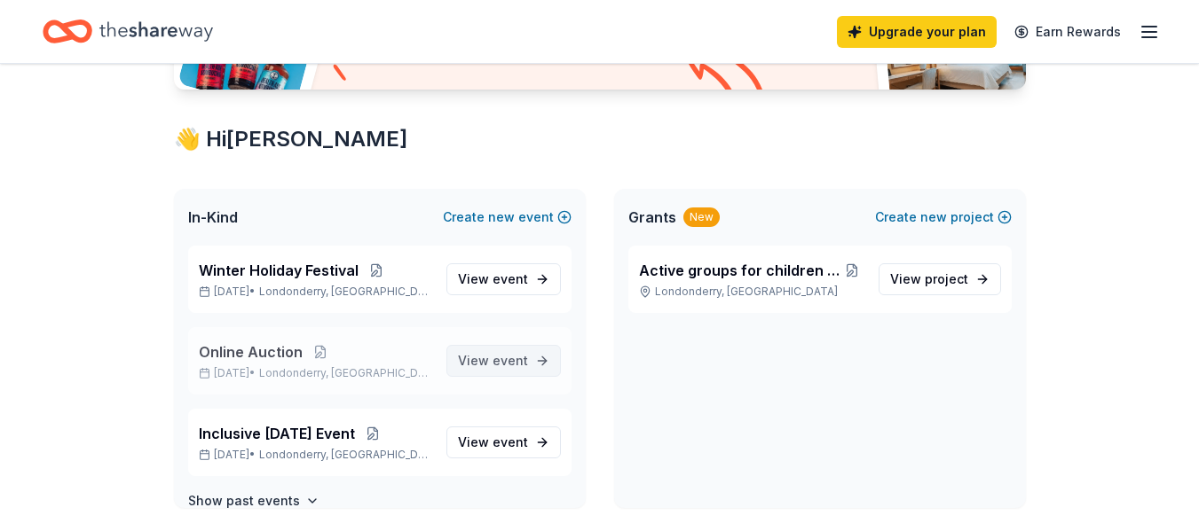 This screenshot has width=1199, height=531. Describe the element at coordinates (701, 217) in the screenshot. I see `div: New` at that location.